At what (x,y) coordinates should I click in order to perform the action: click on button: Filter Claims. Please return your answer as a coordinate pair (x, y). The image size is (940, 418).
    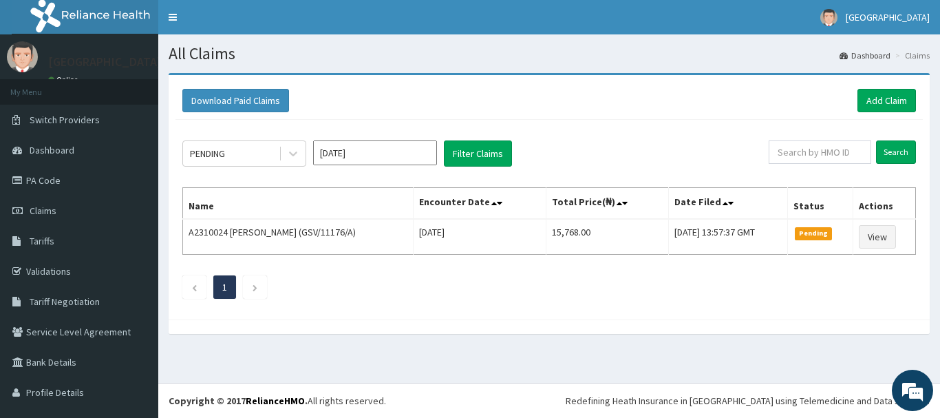
    Looking at the image, I should click on (477, 153).